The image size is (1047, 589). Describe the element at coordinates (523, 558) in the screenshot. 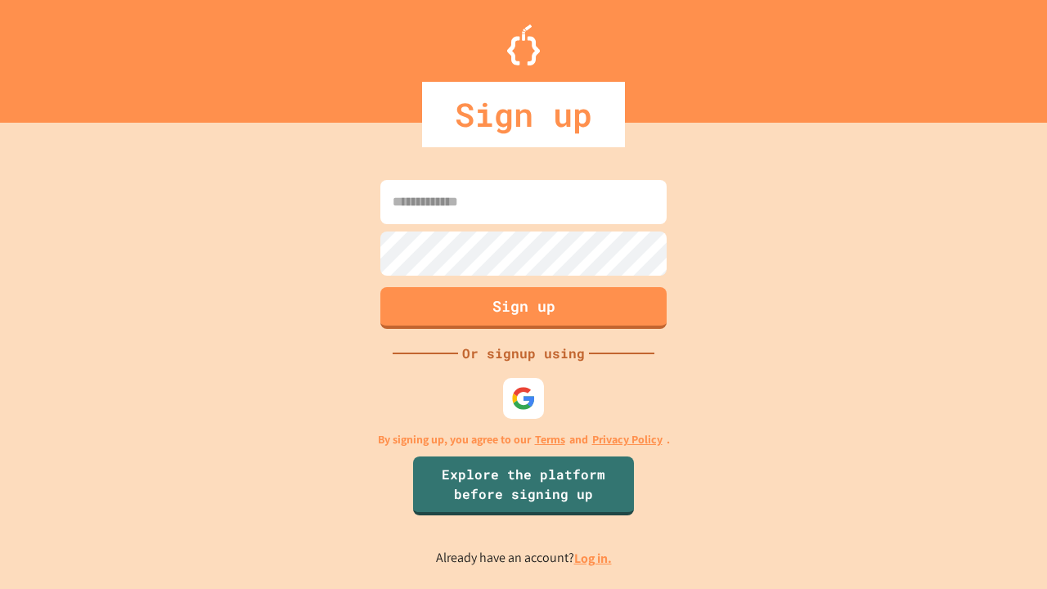

I see `p: Already have an account?` at that location.